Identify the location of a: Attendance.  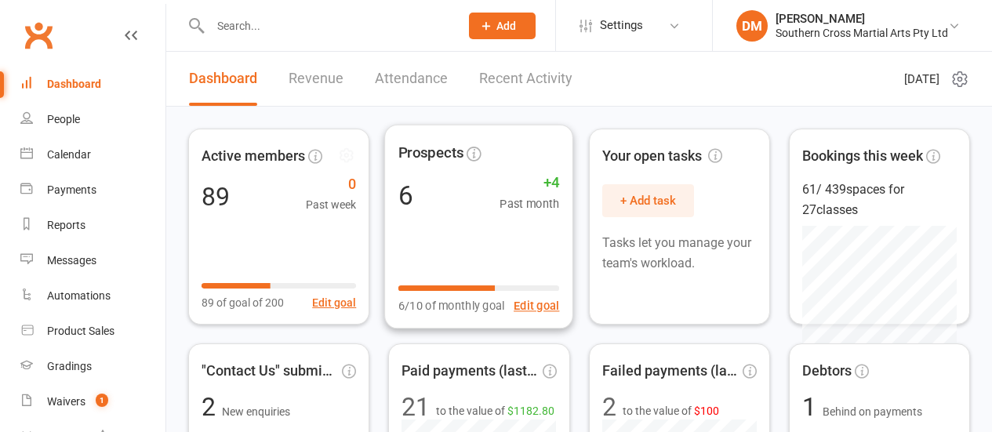
(411, 78).